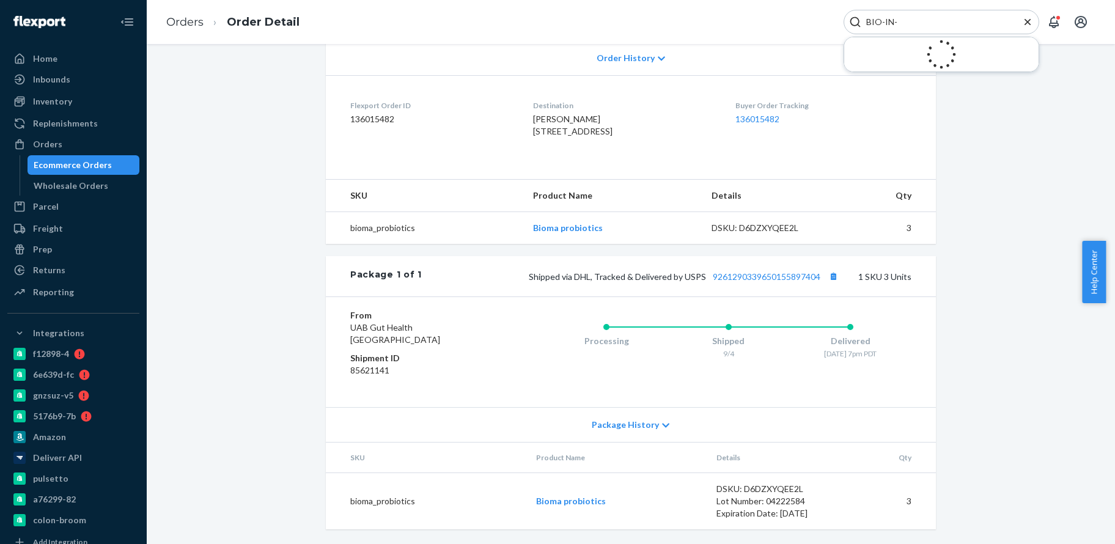  Describe the element at coordinates (59, 333) in the screenshot. I see `div: Integrations` at that location.